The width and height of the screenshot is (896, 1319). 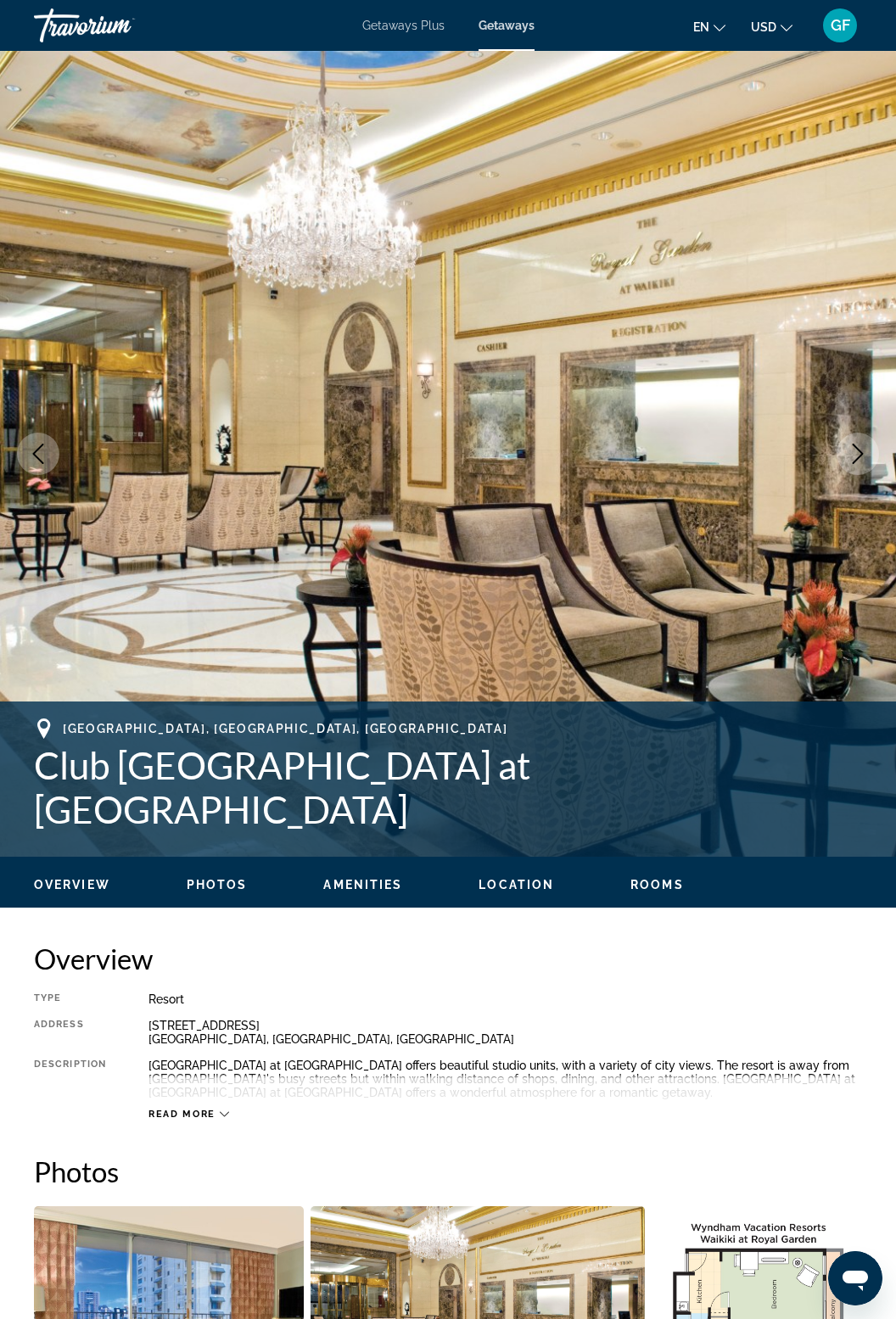 I want to click on span: Photos, so click(x=217, y=885).